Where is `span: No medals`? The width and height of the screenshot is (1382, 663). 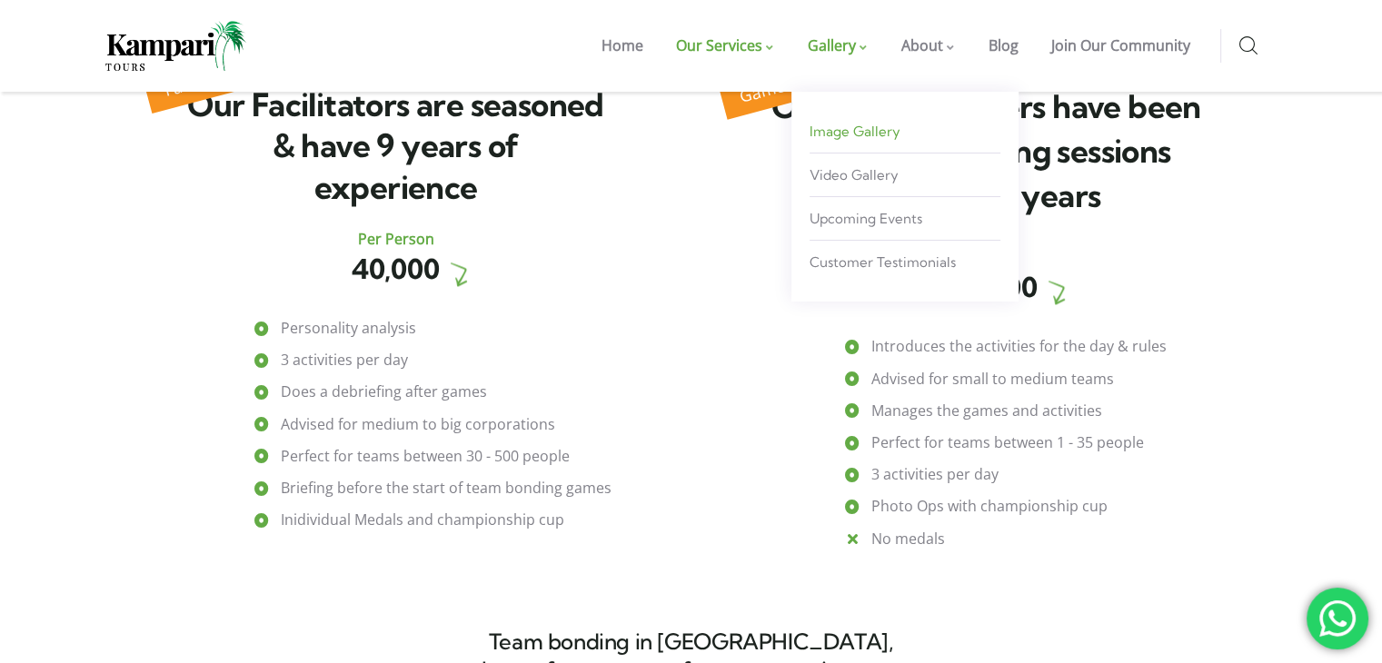
span: No medals is located at coordinates (906, 539).